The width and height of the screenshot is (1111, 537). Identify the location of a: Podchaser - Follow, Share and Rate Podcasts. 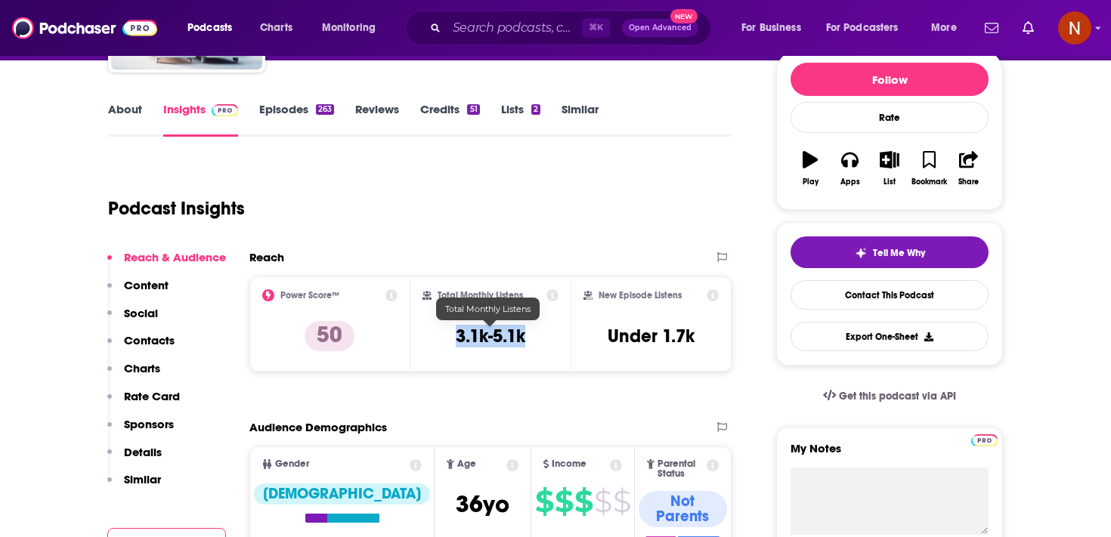
(85, 28).